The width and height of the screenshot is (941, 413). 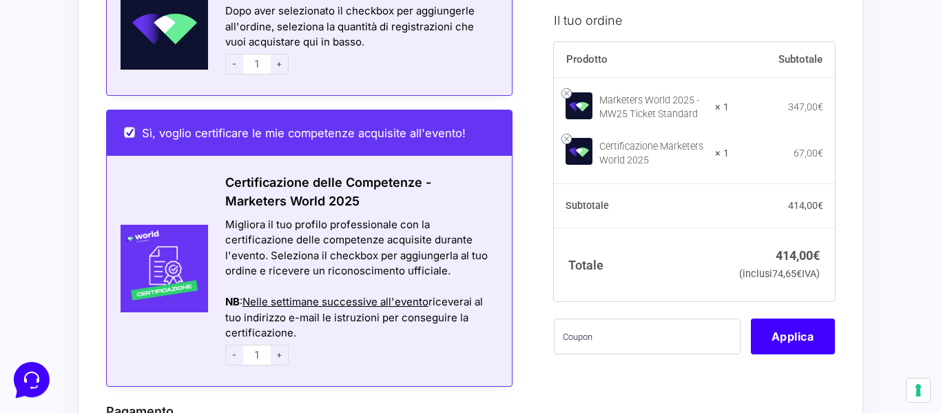 What do you see at coordinates (360, 248) in the screenshot?
I see `div: Migliora il tuo profilo professionale con la certificazione delle competenze acquisite durante l'...` at bounding box center [360, 248].